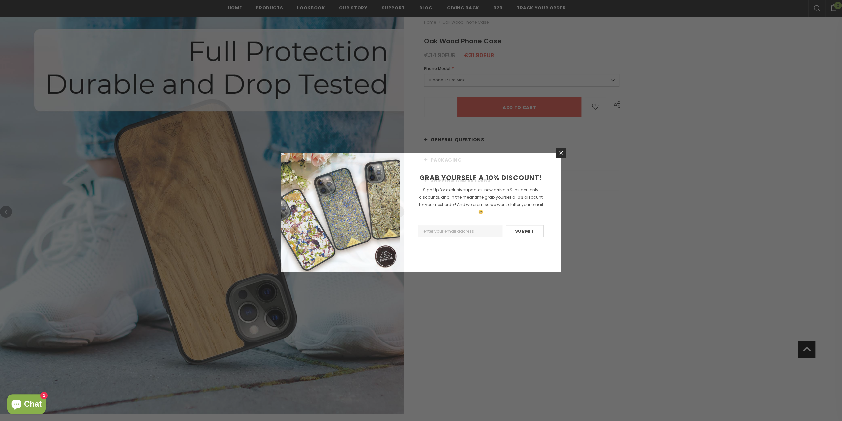  I want to click on span: GRAB YOURSELF A 10% DISCOUNT!, so click(481, 177).